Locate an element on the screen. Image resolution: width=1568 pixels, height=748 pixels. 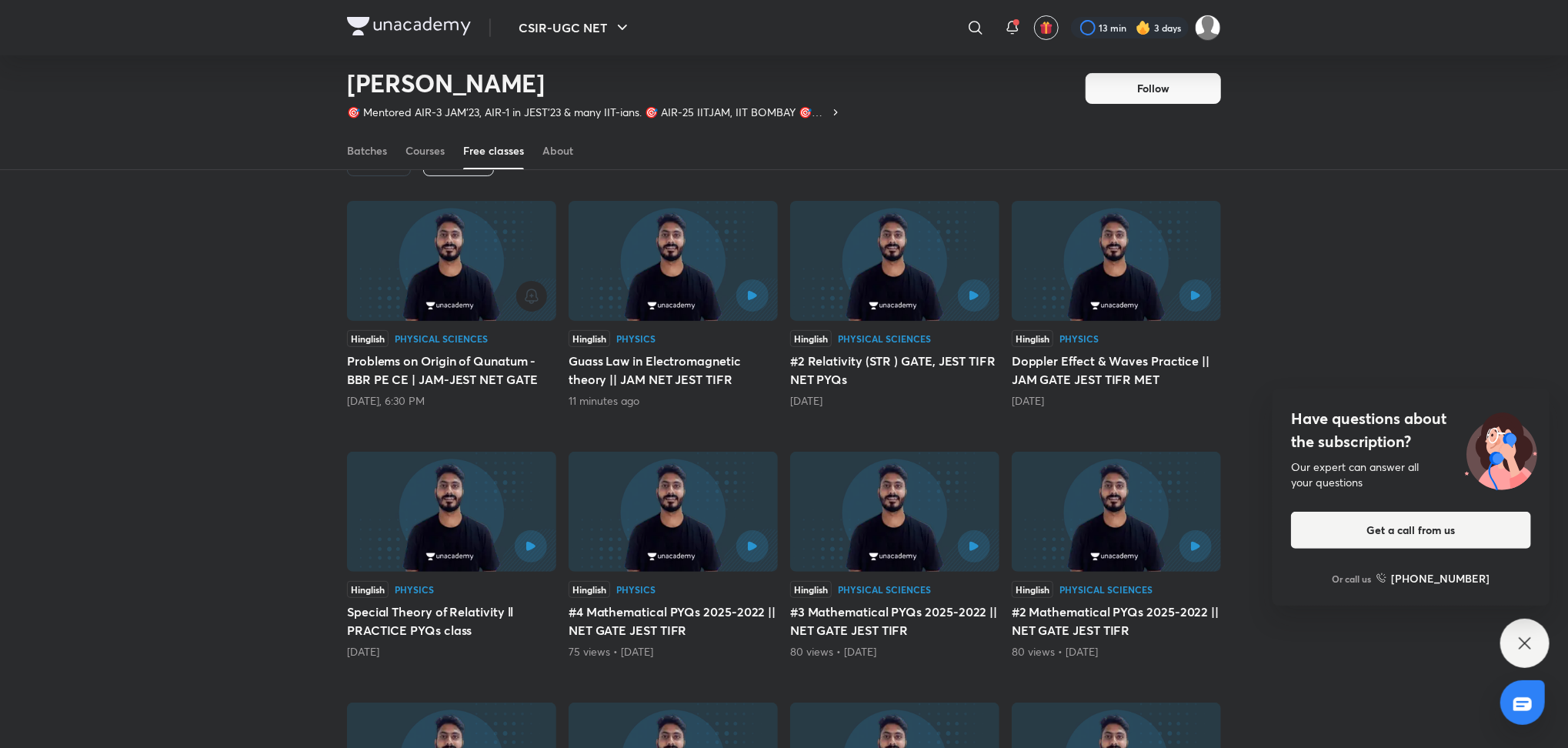
a: Courses is located at coordinates (425, 151).